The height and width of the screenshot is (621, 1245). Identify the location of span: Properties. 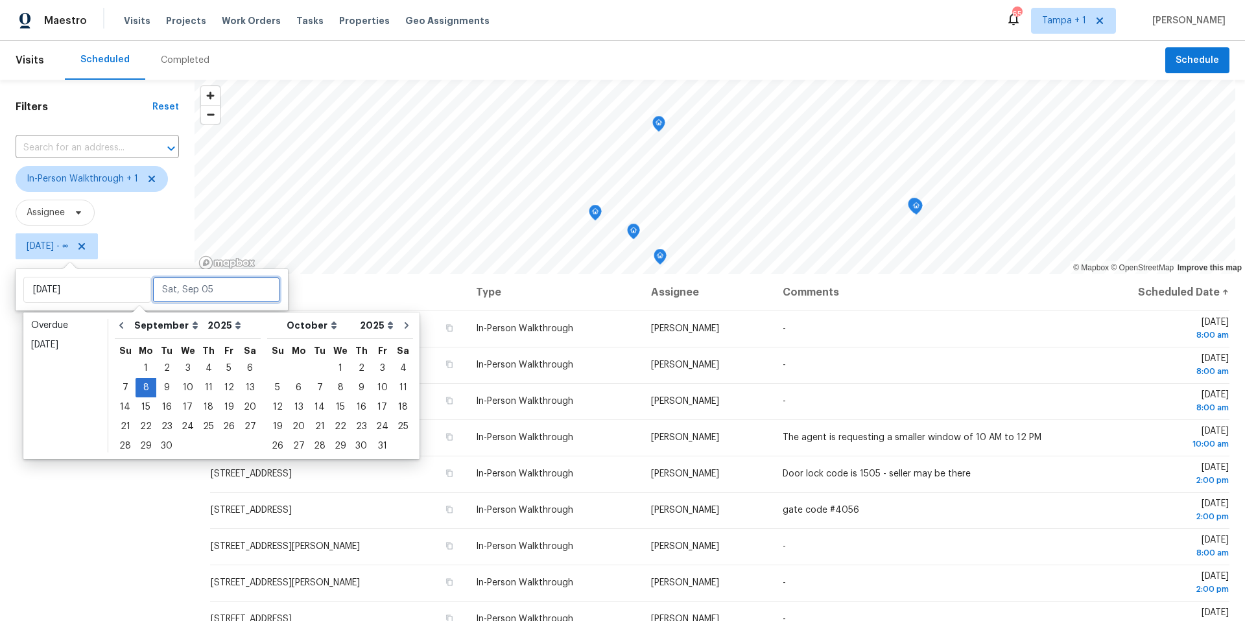
(364, 21).